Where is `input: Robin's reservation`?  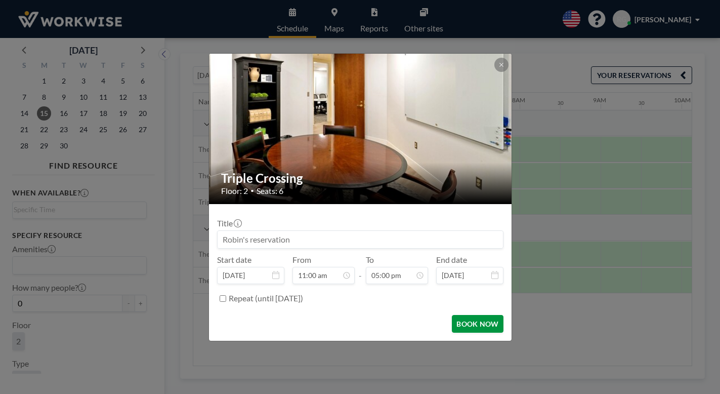
input: Robin's reservation is located at coordinates (360, 239).